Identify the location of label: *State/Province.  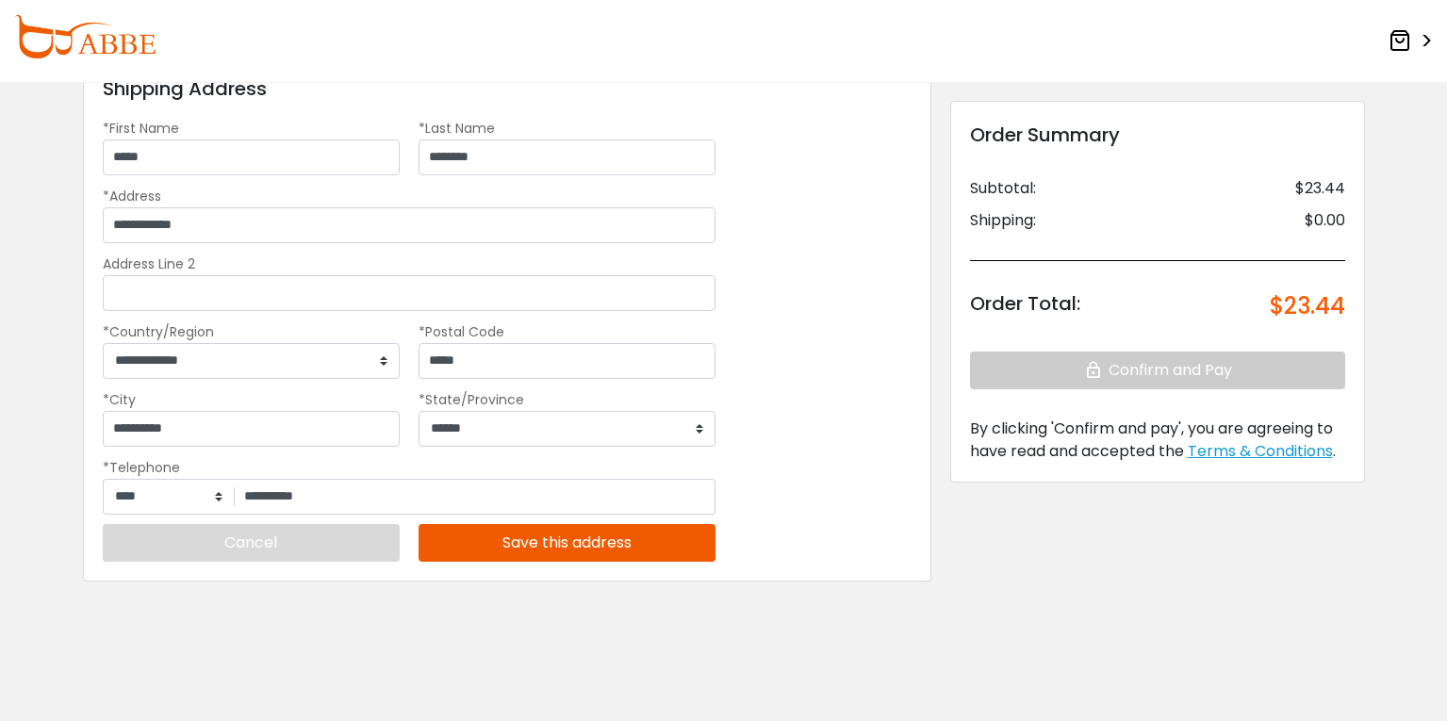
(471, 400).